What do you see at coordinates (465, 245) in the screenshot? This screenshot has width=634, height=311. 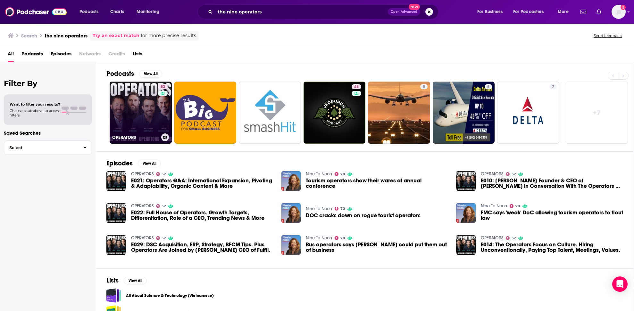 I see `img: E014: The Operators Focus on Culture. Hiring Unconventionally, Paying Top Talent, Meetings, Values.` at bounding box center [465, 245].